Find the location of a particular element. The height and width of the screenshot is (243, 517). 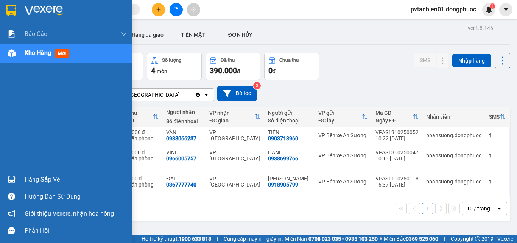

div: Người nhận is located at coordinates (184, 112).